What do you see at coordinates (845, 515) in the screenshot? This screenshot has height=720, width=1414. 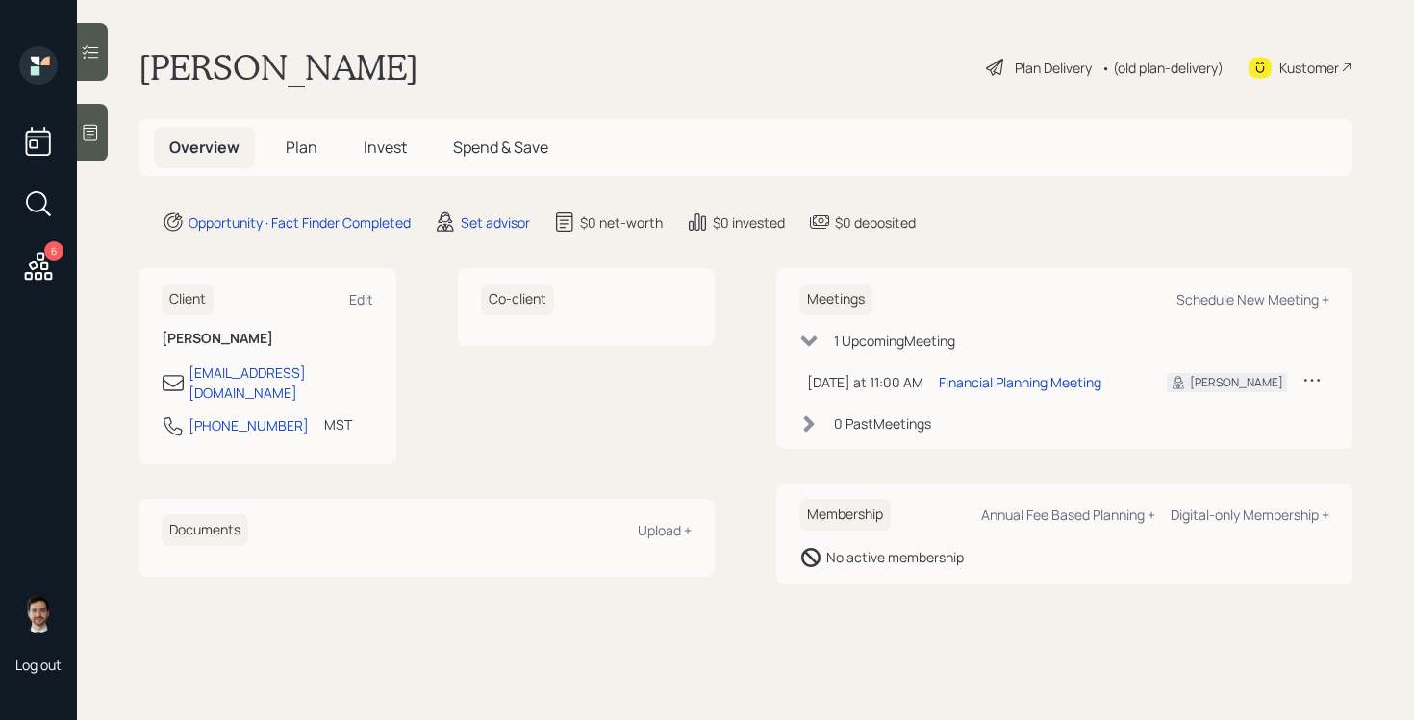 I see `h6: Membership` at bounding box center [845, 515].